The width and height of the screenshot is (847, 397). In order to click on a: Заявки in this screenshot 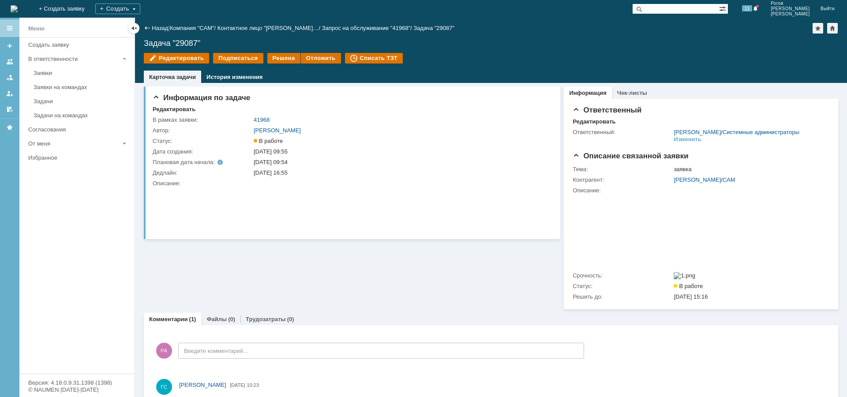, I will do `click(81, 73)`.